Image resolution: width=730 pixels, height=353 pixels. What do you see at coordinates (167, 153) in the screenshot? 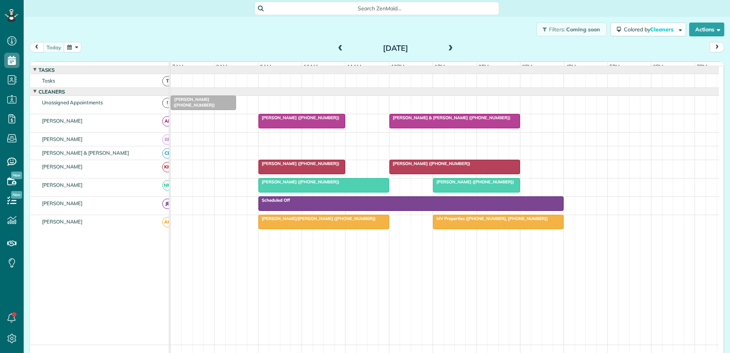
I see `span: CB` at bounding box center [167, 153].